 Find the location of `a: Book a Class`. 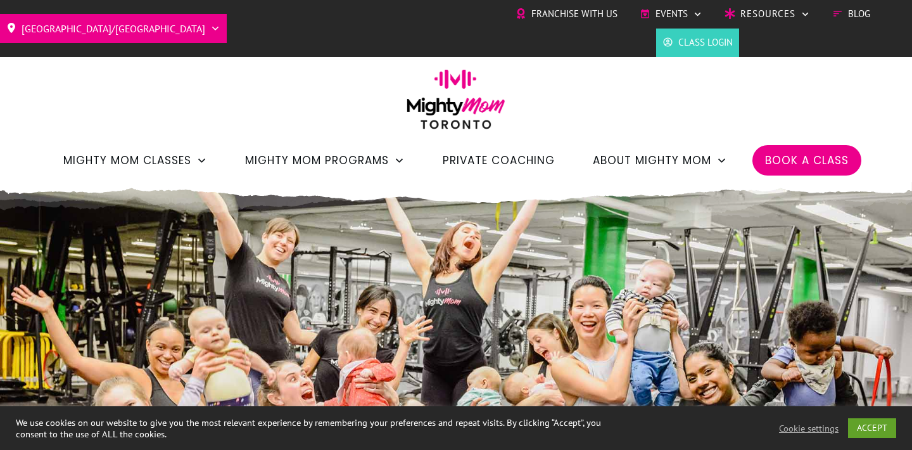

a: Book a Class is located at coordinates (807, 160).